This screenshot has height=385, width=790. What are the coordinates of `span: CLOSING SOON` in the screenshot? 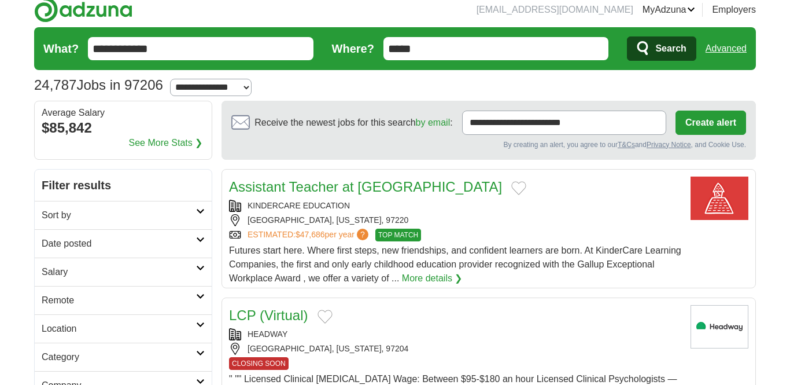 It's located at (259, 363).